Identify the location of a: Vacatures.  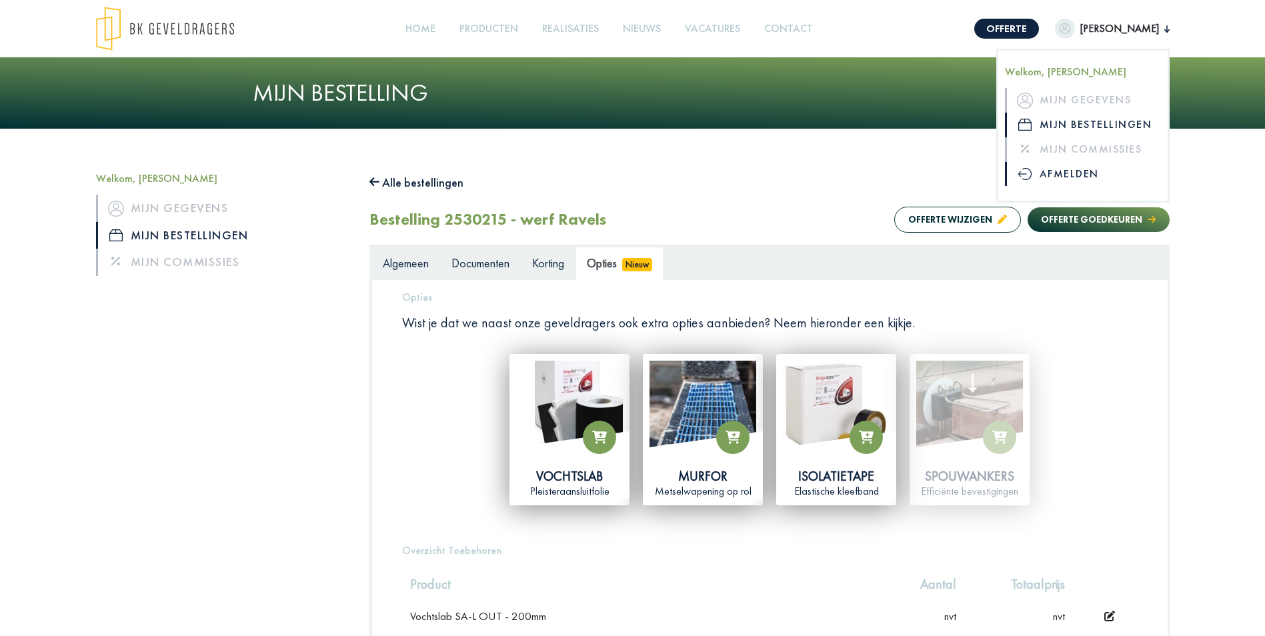
(712, 29).